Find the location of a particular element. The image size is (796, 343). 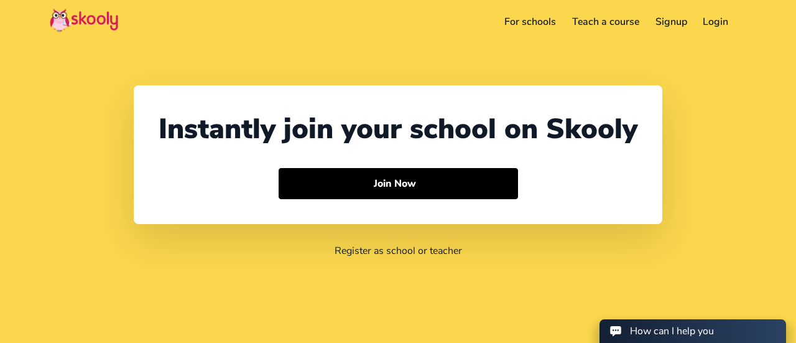

button: Join Now is located at coordinates (398, 183).